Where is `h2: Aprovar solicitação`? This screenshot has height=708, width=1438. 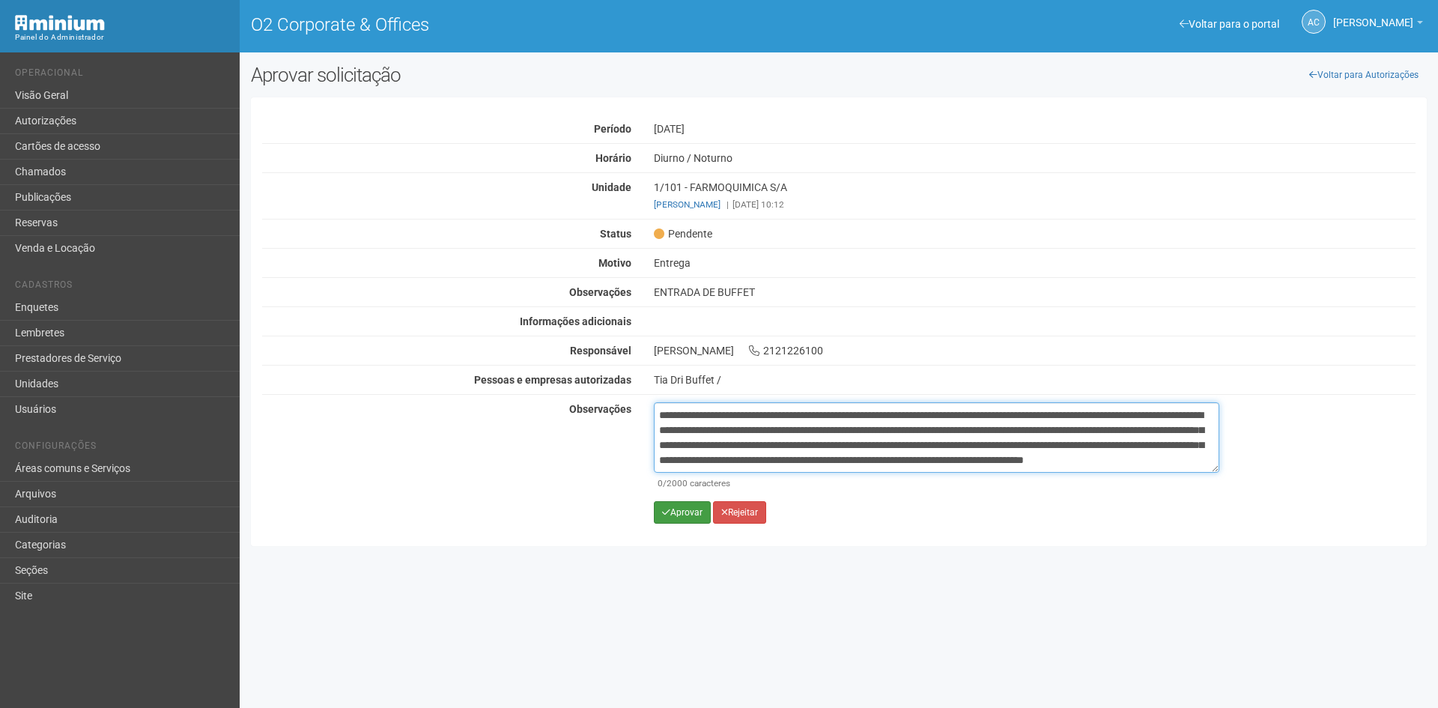 h2: Aprovar solicitação is located at coordinates (539, 75).